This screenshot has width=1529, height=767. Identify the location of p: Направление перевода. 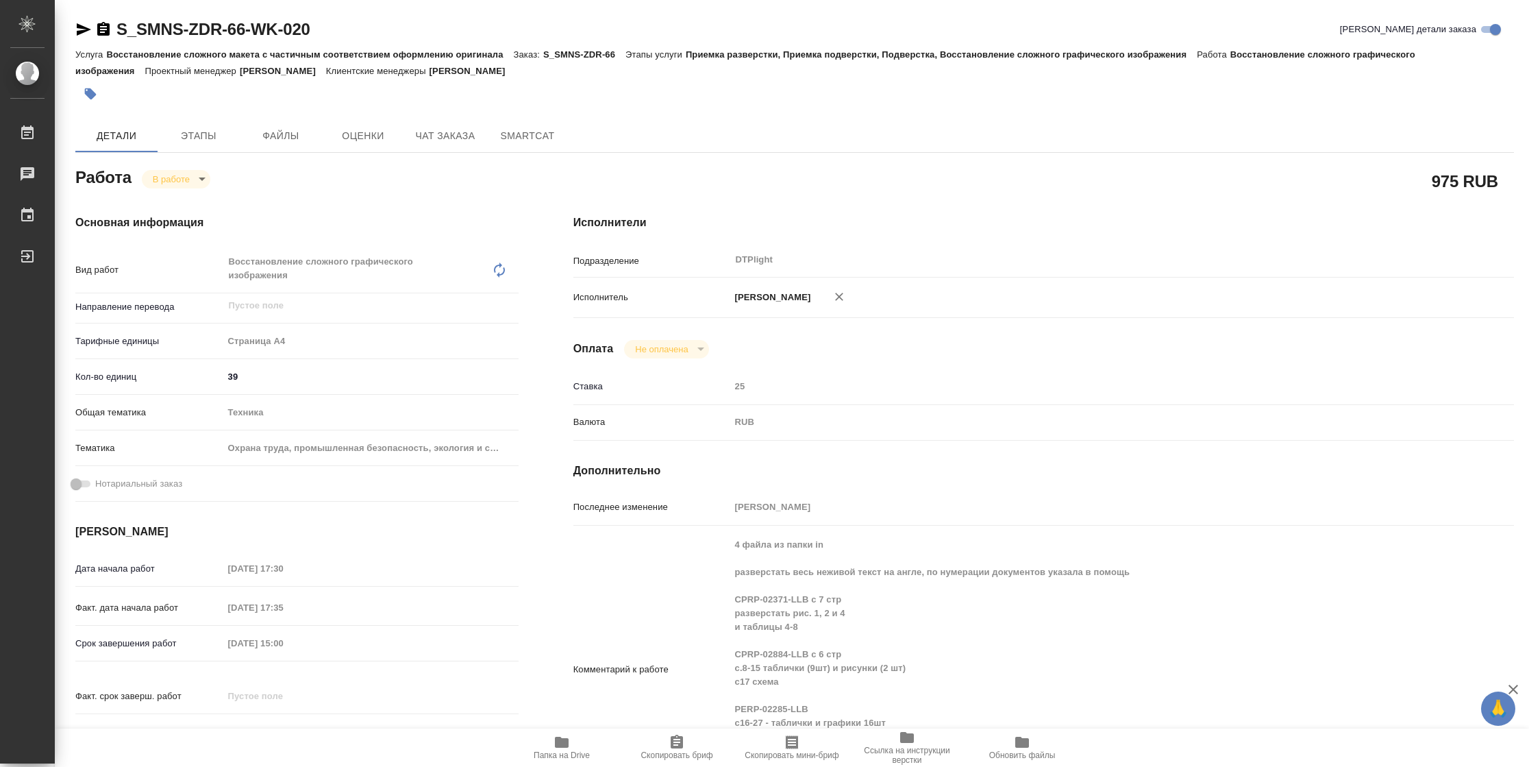
(149, 307).